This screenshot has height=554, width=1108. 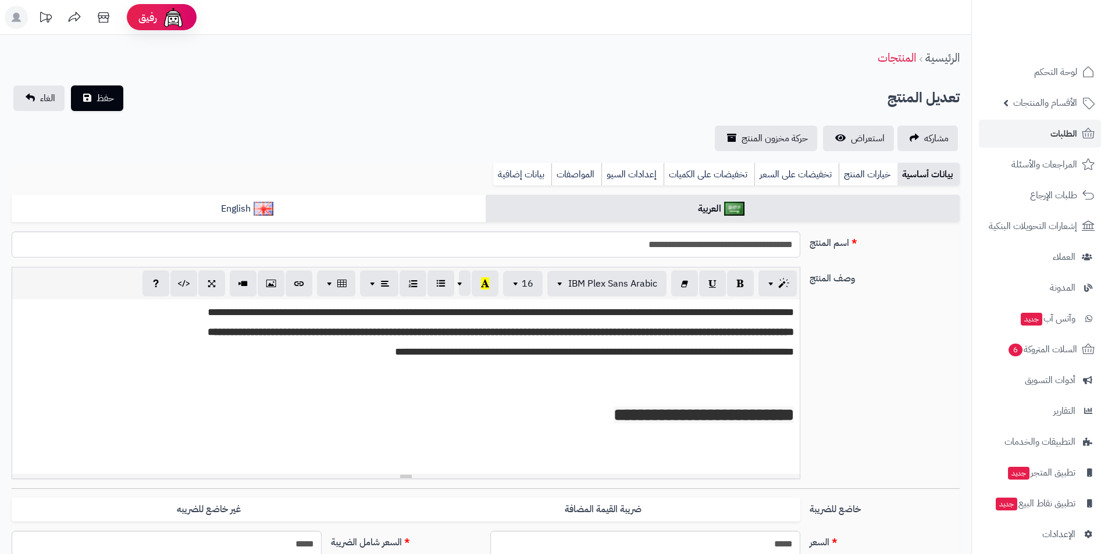 What do you see at coordinates (928, 174) in the screenshot?
I see `a: بيانات أساسية` at bounding box center [928, 174].